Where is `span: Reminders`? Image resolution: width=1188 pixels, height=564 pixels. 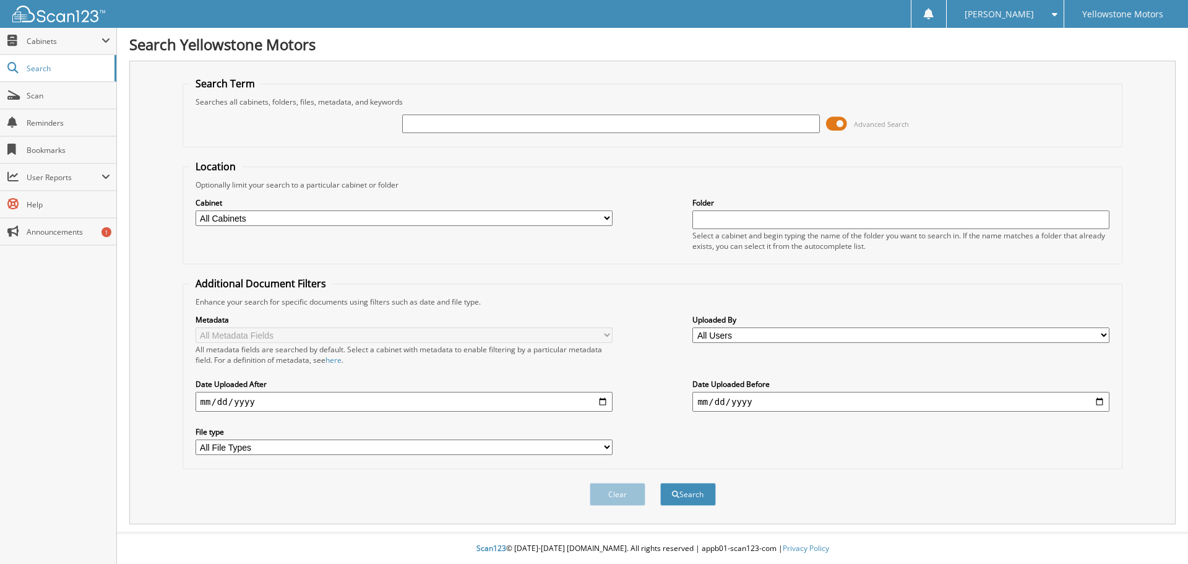
span: Reminders is located at coordinates (68, 123).